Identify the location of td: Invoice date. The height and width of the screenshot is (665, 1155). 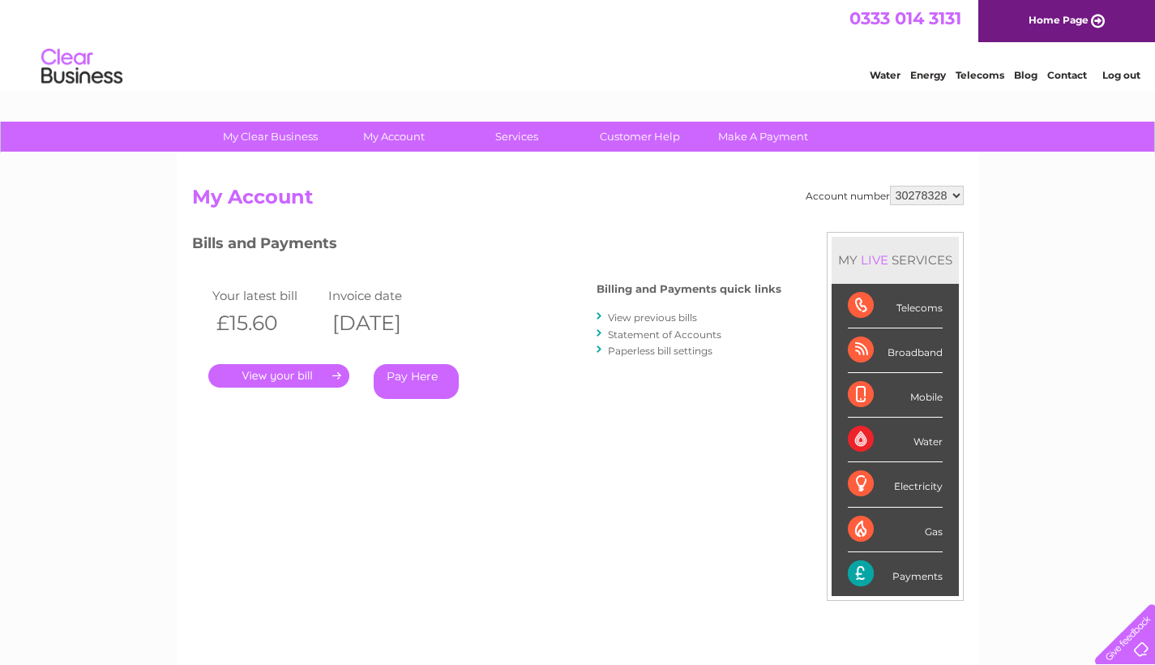
(383, 295).